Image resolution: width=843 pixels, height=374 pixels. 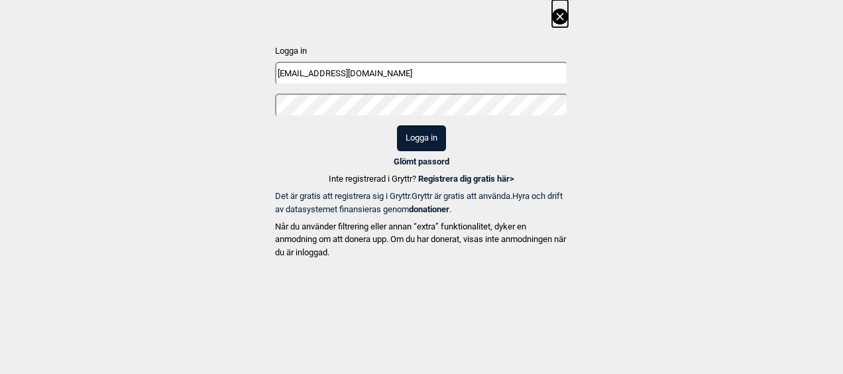 What do you see at coordinates (421, 51) in the screenshot?
I see `p: Logga in` at bounding box center [421, 51].